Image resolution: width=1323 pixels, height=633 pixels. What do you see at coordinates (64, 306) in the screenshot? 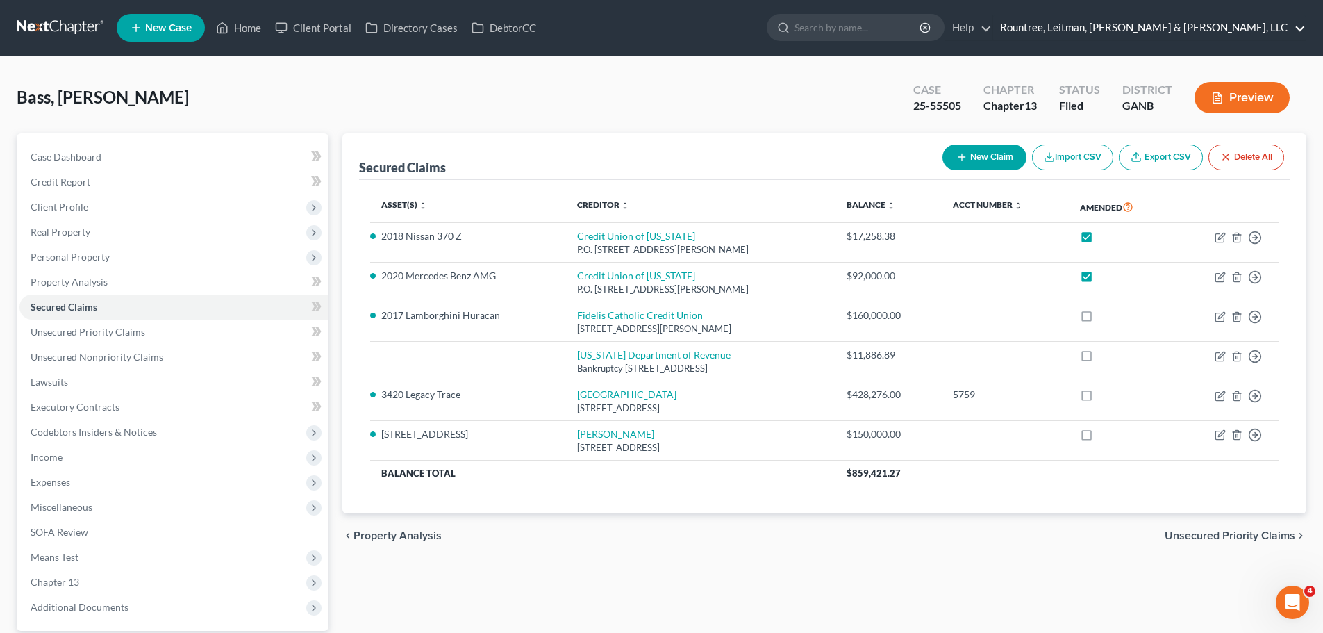
I see `span: Secured Claims` at bounding box center [64, 306].